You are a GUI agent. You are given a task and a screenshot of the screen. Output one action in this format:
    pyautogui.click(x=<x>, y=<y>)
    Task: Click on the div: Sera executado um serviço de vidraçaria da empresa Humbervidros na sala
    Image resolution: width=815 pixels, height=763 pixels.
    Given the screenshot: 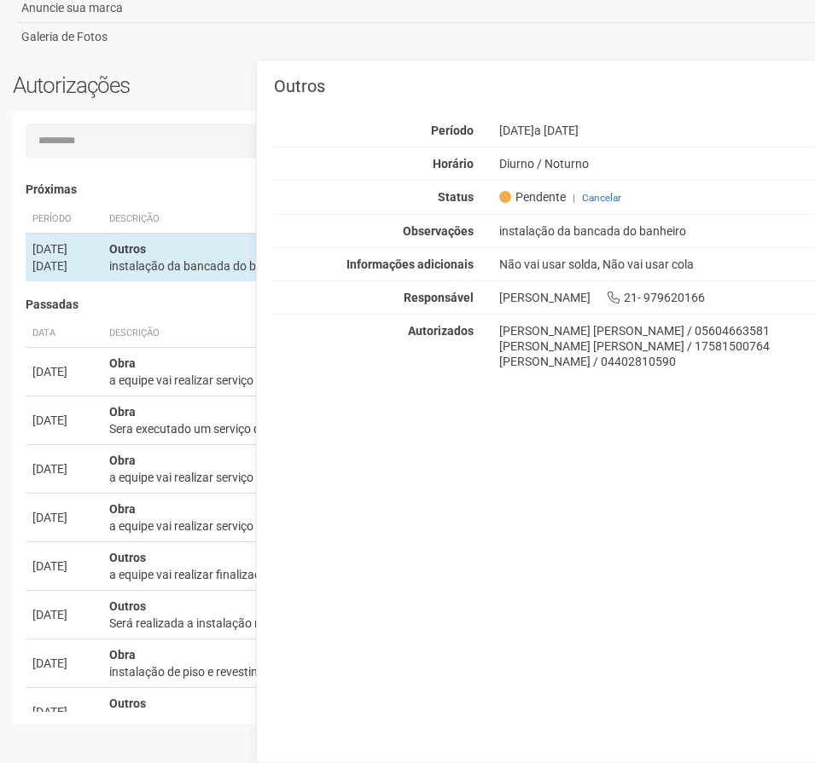 What is the action you would take?
    pyautogui.click(x=444, y=429)
    